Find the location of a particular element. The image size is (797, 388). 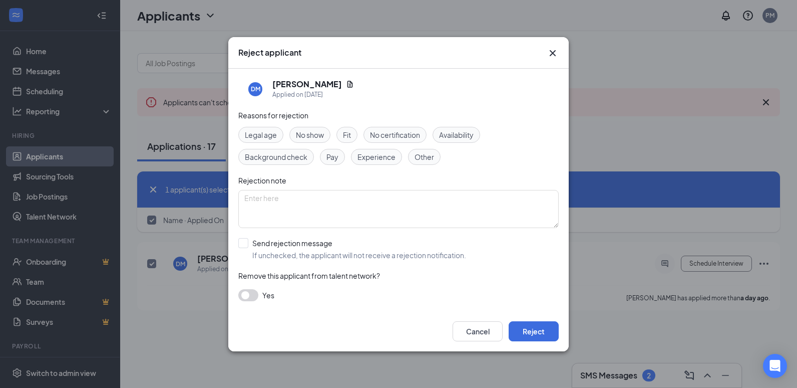

span: Availability is located at coordinates (456, 135).